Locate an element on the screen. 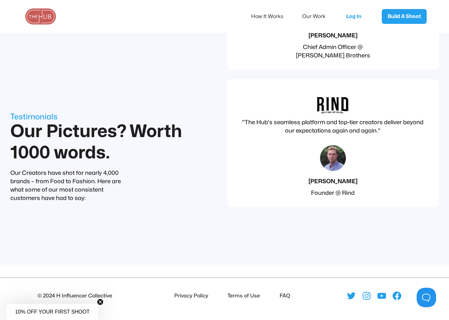  div: © 2024 H Influencer Collective is located at coordinates (75, 296).